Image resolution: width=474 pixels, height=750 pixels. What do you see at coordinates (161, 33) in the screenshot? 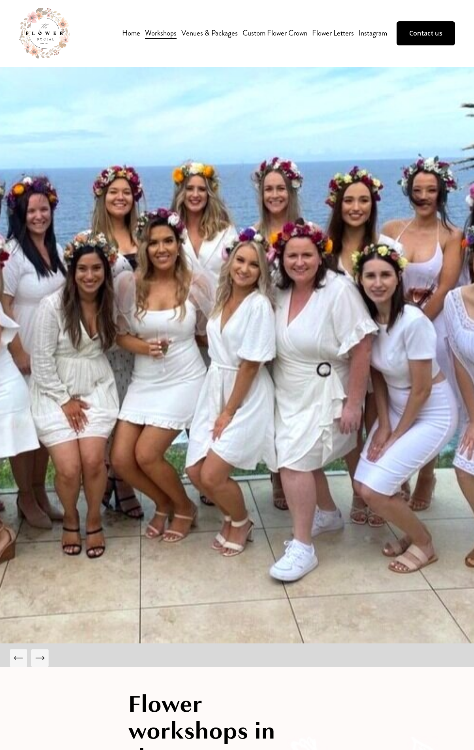
I see `a: folder dropdown` at bounding box center [161, 33].